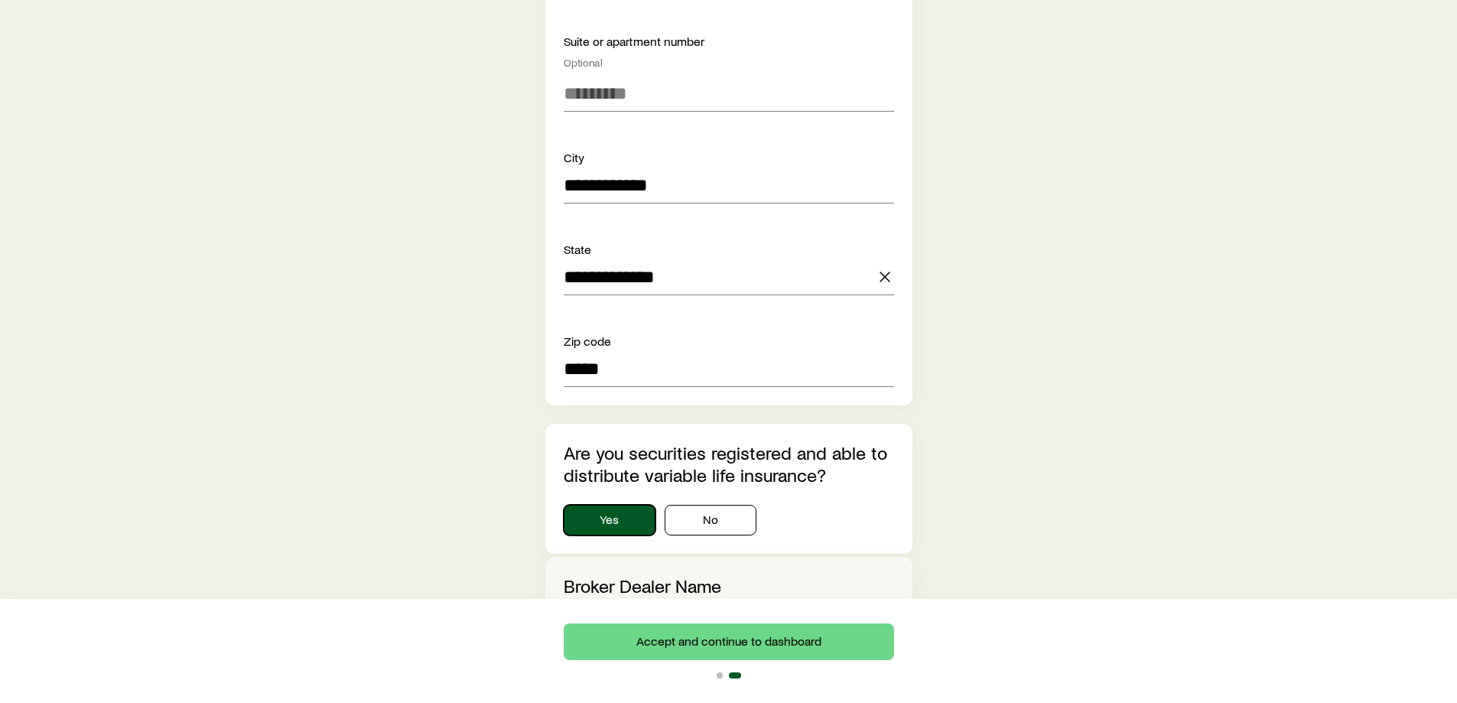  I want to click on button: No, so click(711, 520).